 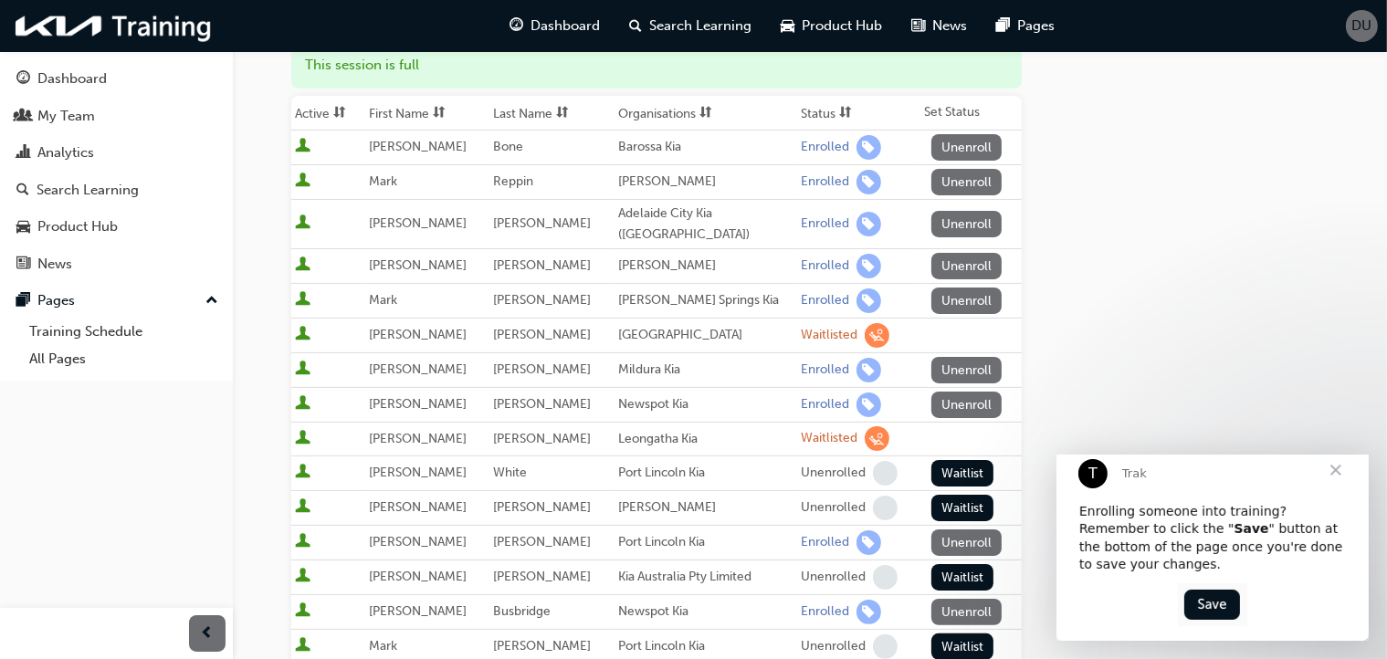 I want to click on span: Busbridge, so click(x=521, y=611).